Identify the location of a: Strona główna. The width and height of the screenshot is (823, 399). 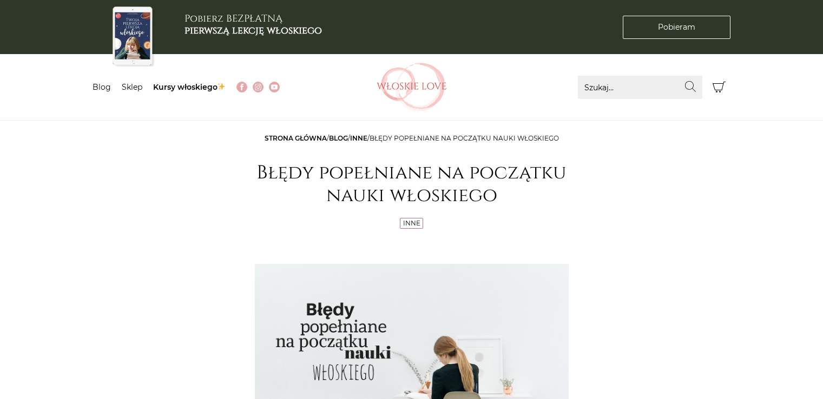
(295, 138).